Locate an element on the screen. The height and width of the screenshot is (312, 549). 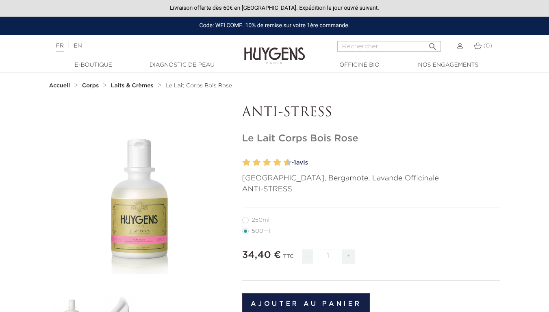
a: Accueil is located at coordinates (61, 86).